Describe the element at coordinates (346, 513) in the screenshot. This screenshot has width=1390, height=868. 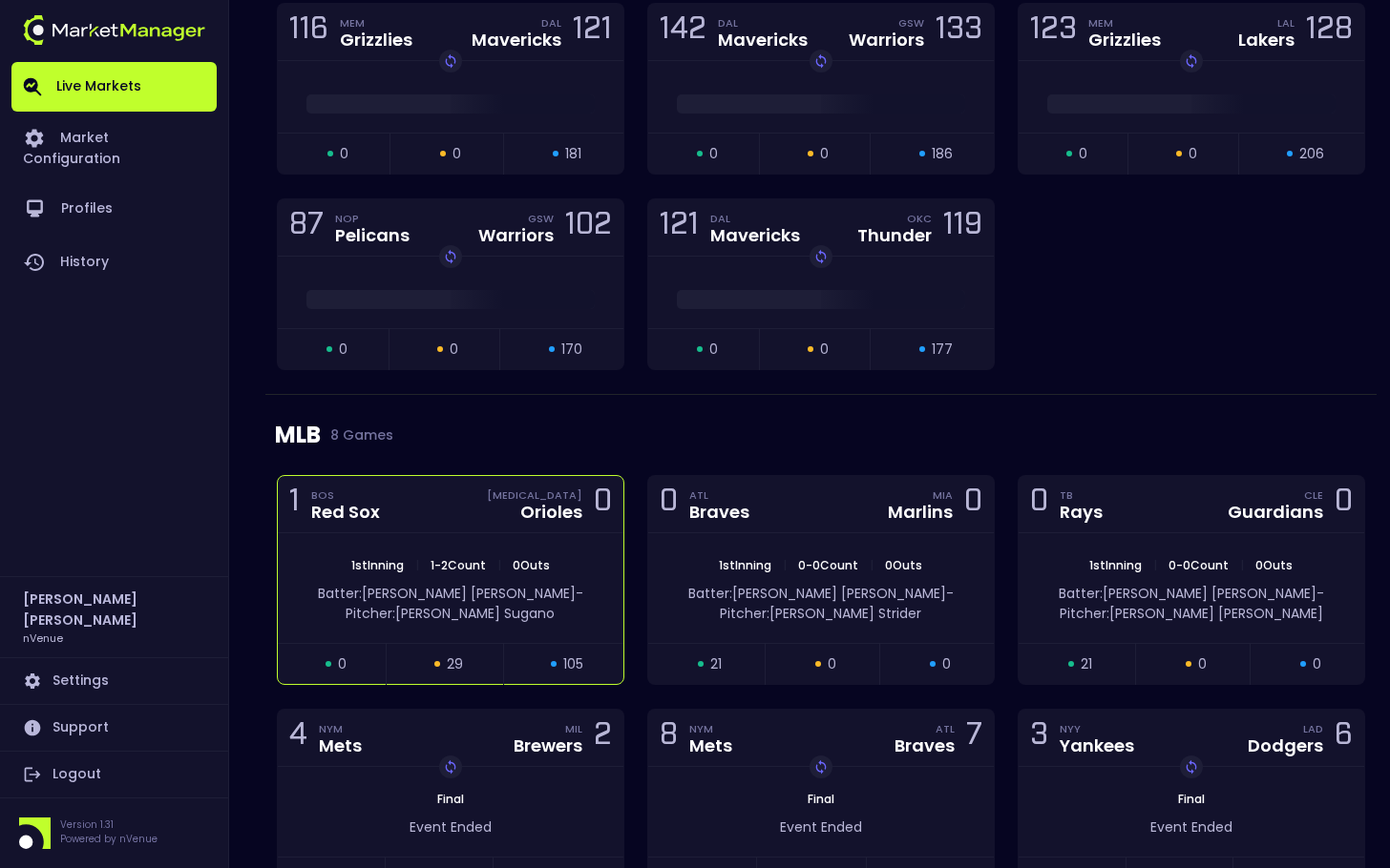
I see `div: Red Sox` at that location.